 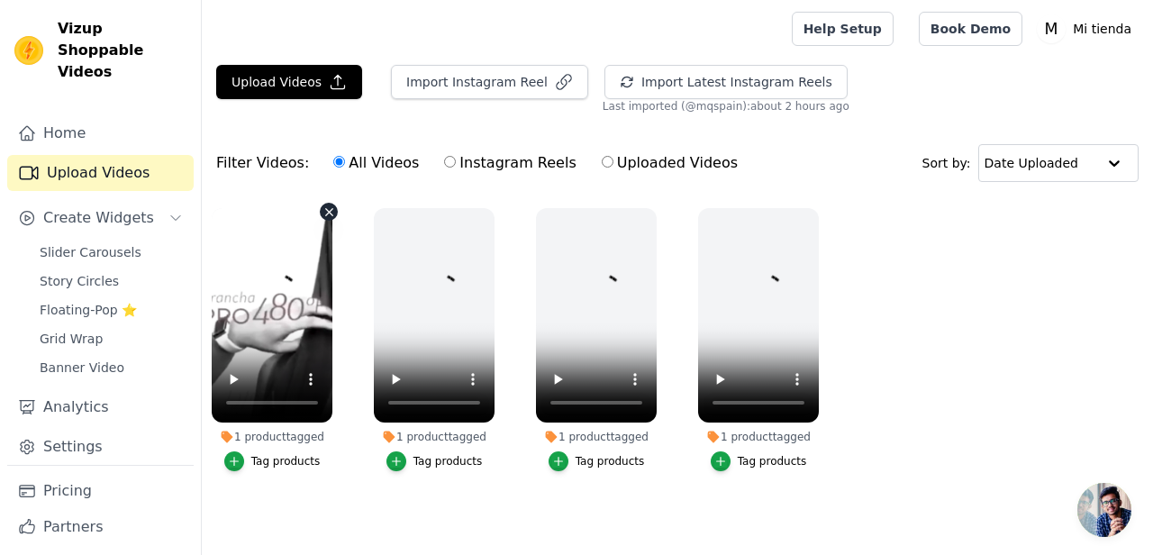 I want to click on button: Create Widgets, so click(x=100, y=218).